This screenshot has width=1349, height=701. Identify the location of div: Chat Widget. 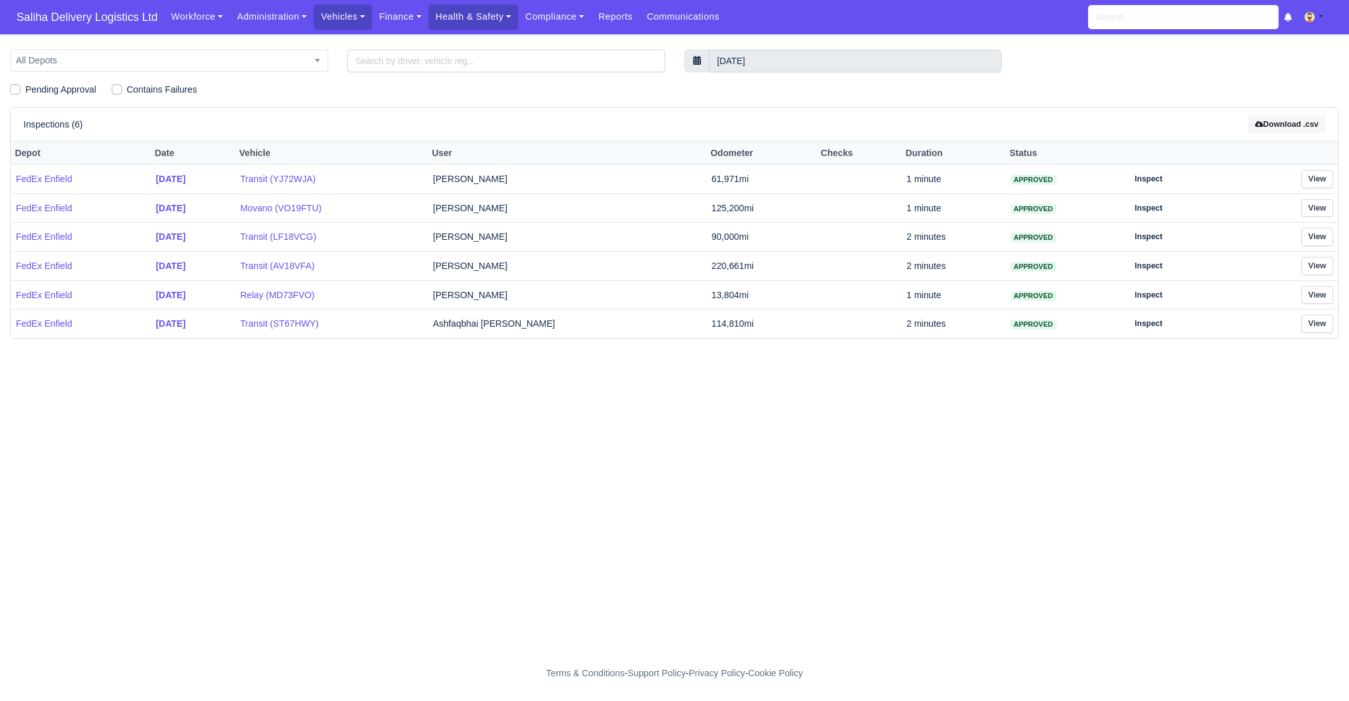
(1235, 628).